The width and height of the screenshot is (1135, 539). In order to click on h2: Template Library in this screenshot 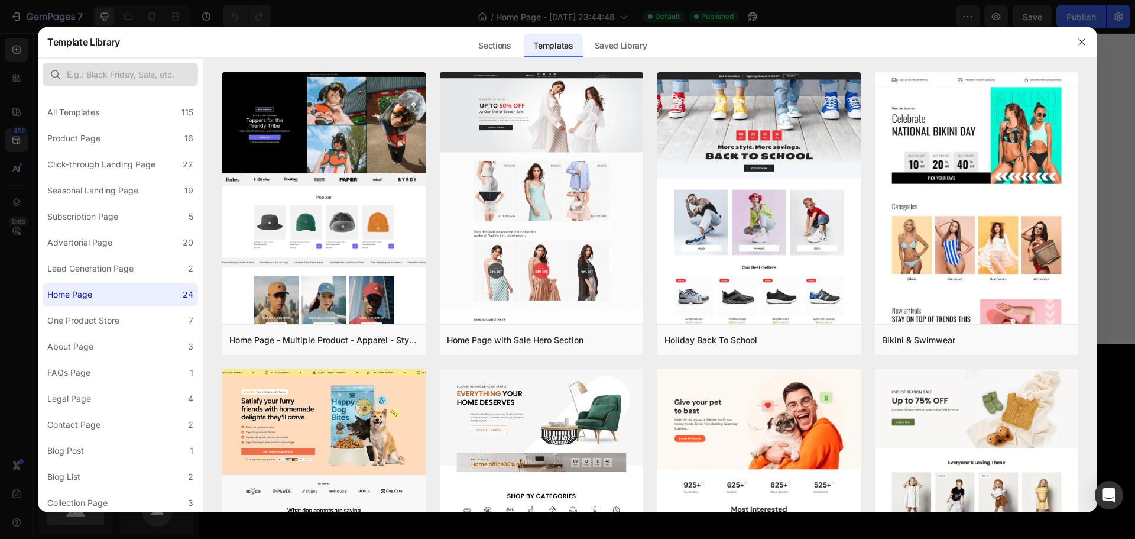, I will do `click(83, 42)`.